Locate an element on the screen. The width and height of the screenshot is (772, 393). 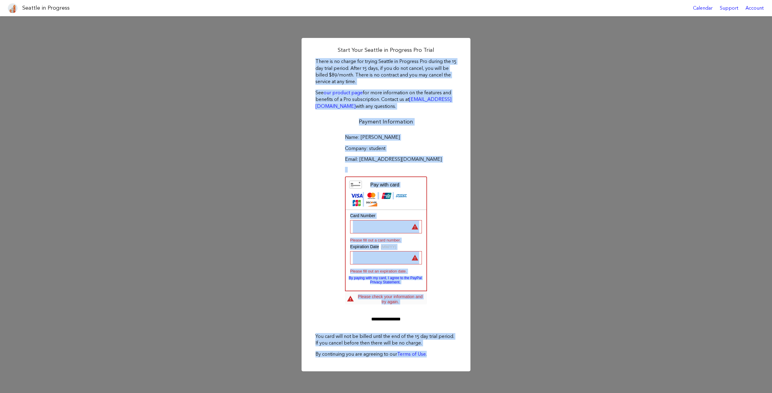
h1: Seattle in Progress is located at coordinates (46, 8).